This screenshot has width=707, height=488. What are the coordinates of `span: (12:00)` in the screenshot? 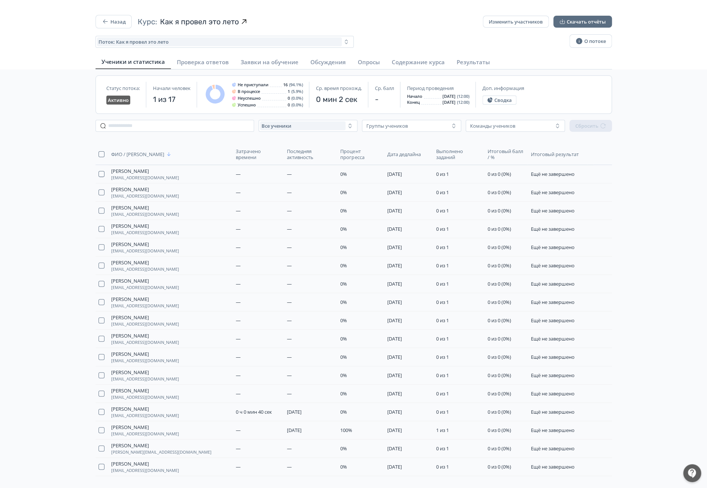 It's located at (463, 96).